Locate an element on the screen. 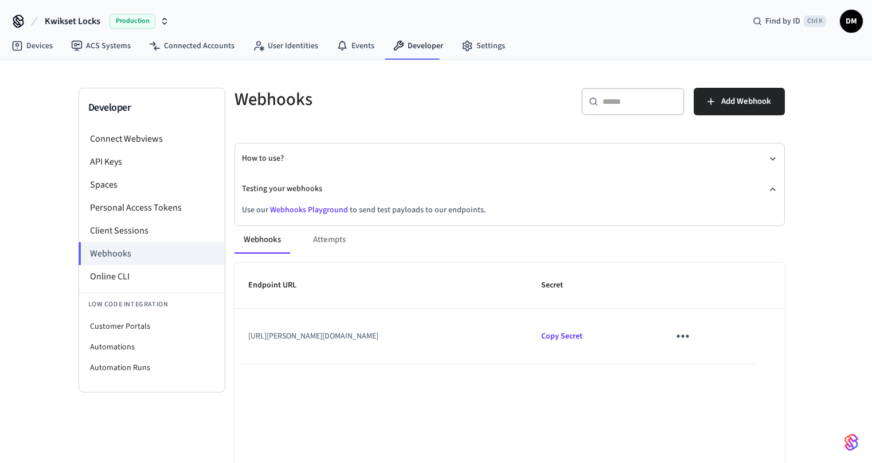 The width and height of the screenshot is (872, 463). div: Testing your webhooks is located at coordinates (510, 214).